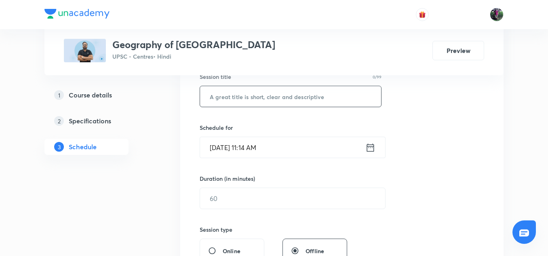 This screenshot has width=548, height=256. Describe the element at coordinates (193, 56) in the screenshot. I see `p: UPSC - Centres • Hindi` at that location.